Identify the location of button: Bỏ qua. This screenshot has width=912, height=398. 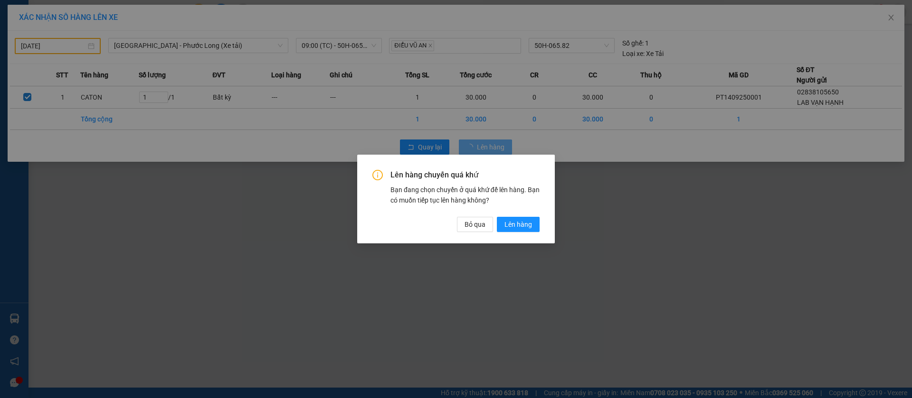
(475, 225).